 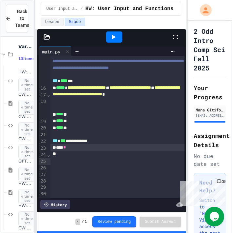 I want to click on div: 15, so click(x=43, y=69).